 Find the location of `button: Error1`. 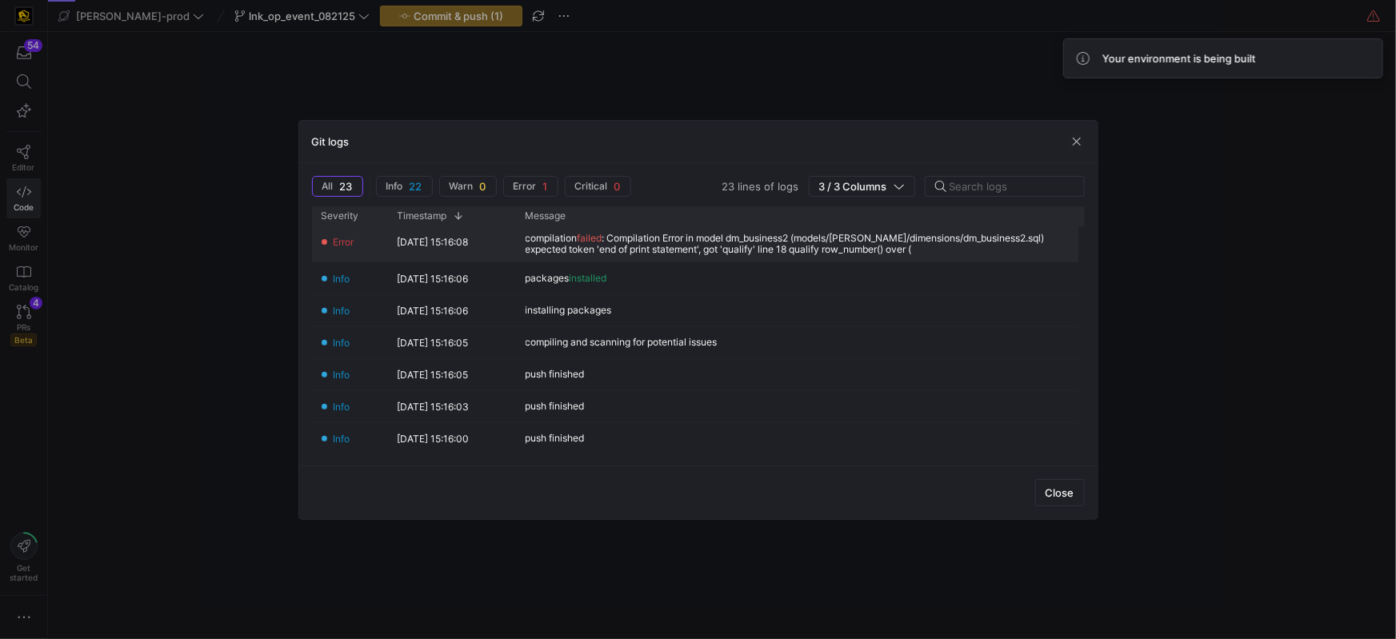

button: Error1 is located at coordinates (531, 186).